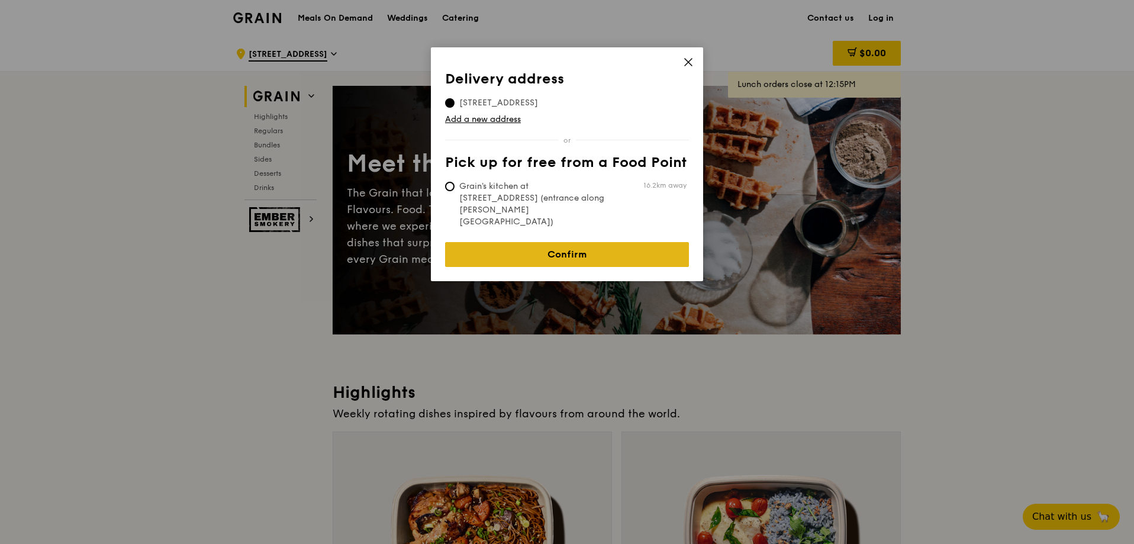 This screenshot has height=544, width=1134. I want to click on a: Confirm, so click(567, 254).